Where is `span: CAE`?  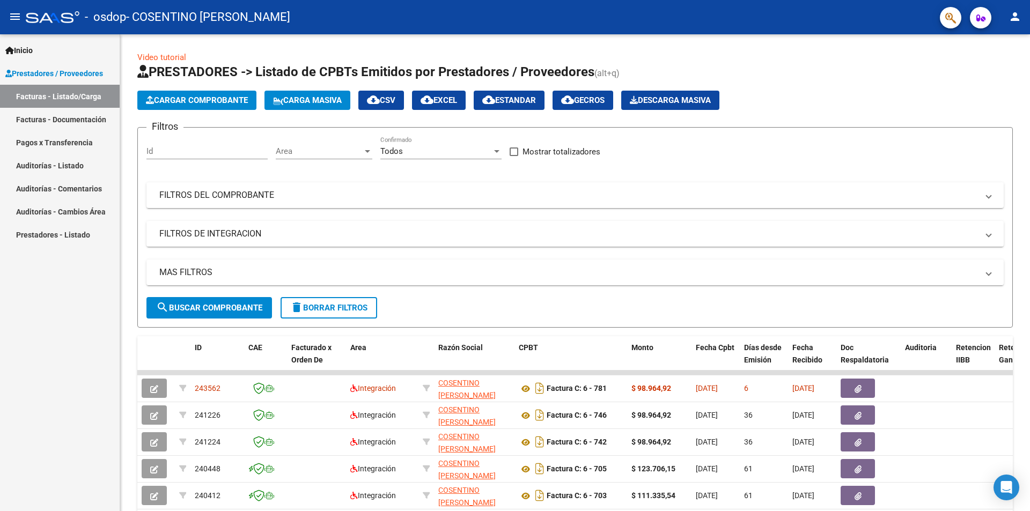 span: CAE is located at coordinates (255, 348).